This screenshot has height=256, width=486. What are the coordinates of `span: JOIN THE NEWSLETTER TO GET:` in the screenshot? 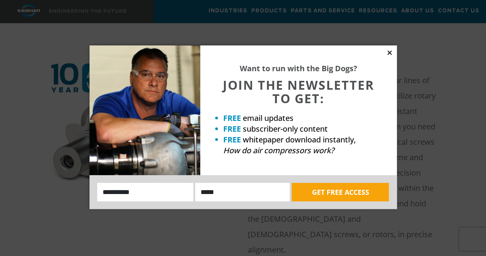 It's located at (299, 91).